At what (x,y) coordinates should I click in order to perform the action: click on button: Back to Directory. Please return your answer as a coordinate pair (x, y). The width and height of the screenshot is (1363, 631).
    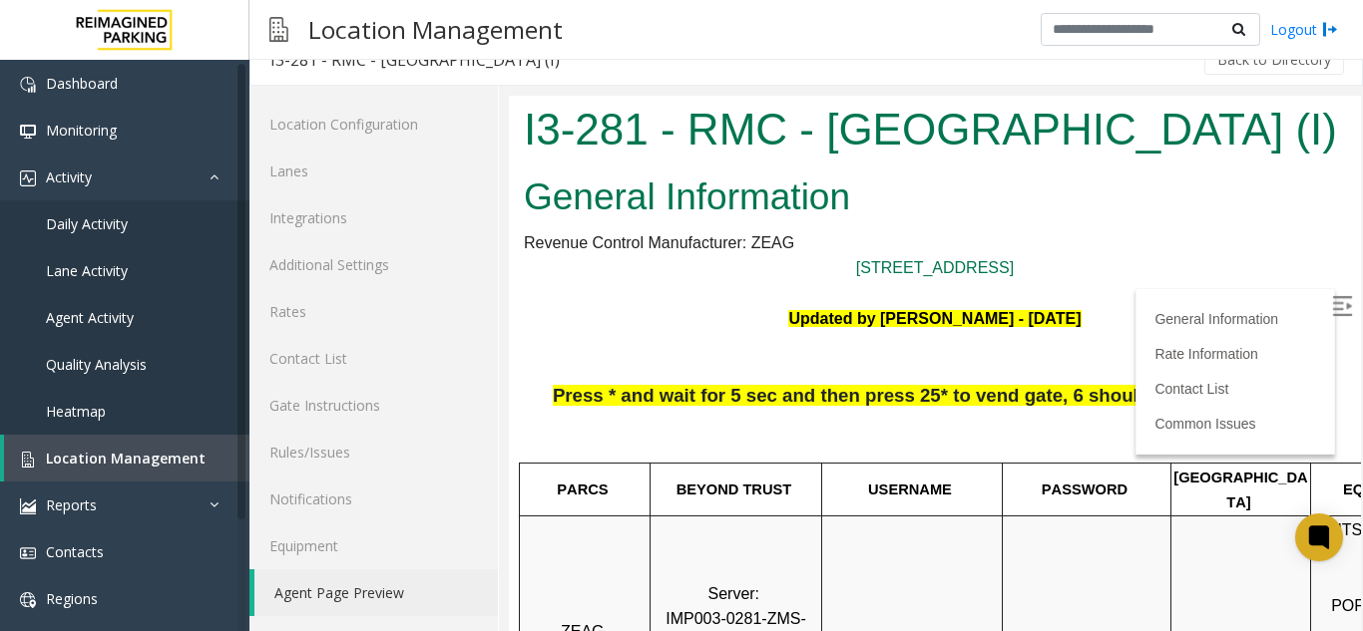
    Looking at the image, I should click on (1274, 60).